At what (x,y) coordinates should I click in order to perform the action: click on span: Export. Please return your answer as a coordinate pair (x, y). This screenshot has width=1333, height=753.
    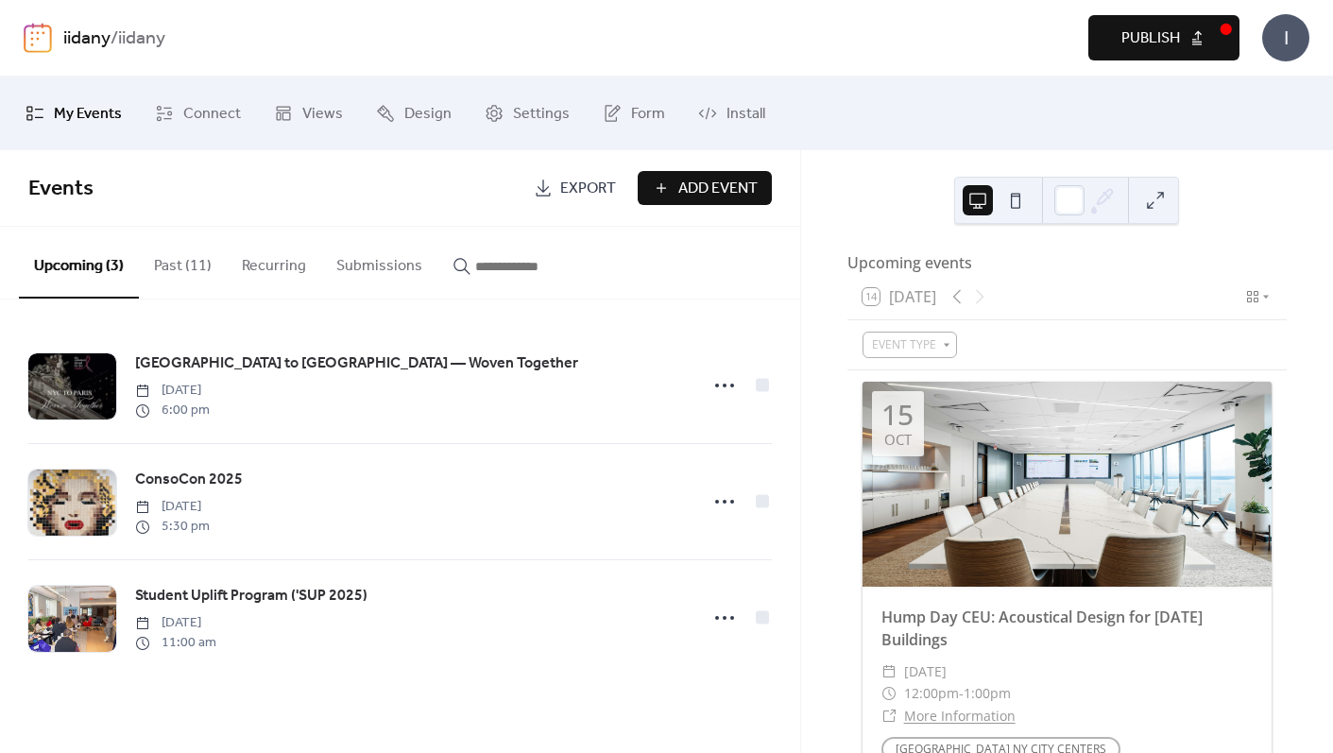
    Looking at the image, I should click on (587, 189).